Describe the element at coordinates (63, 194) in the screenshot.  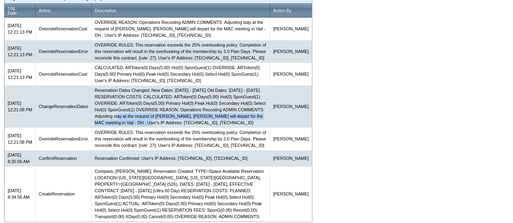
I see `td: CreateReservation` at that location.